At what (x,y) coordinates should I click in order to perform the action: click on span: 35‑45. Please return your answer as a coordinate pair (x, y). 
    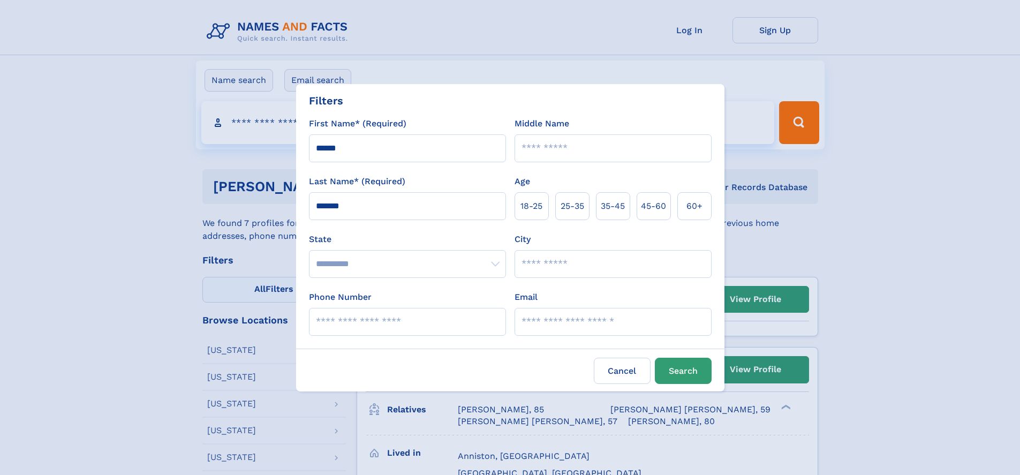
    Looking at the image, I should click on (613, 206).